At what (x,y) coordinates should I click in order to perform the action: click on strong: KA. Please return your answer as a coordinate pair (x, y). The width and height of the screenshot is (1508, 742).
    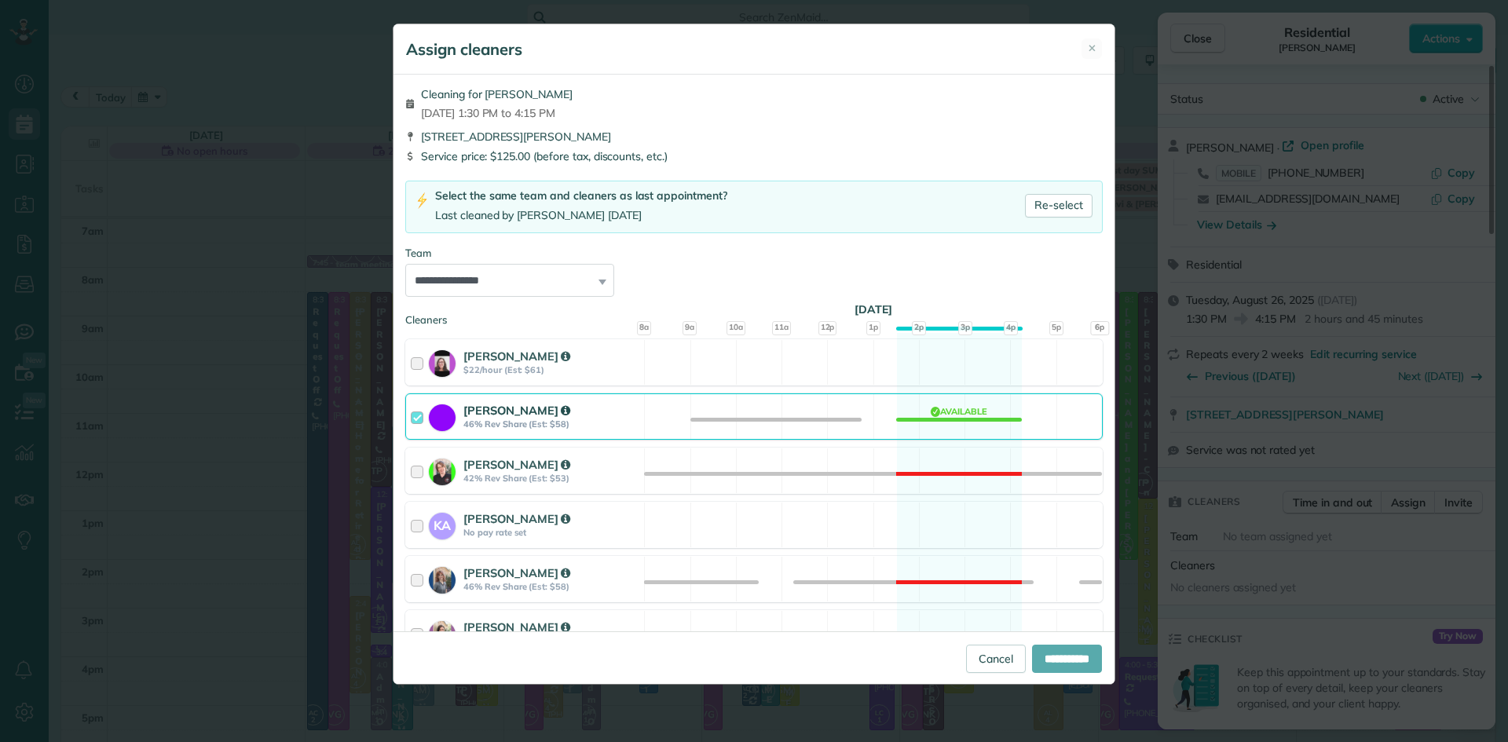
    Looking at the image, I should click on (442, 524).